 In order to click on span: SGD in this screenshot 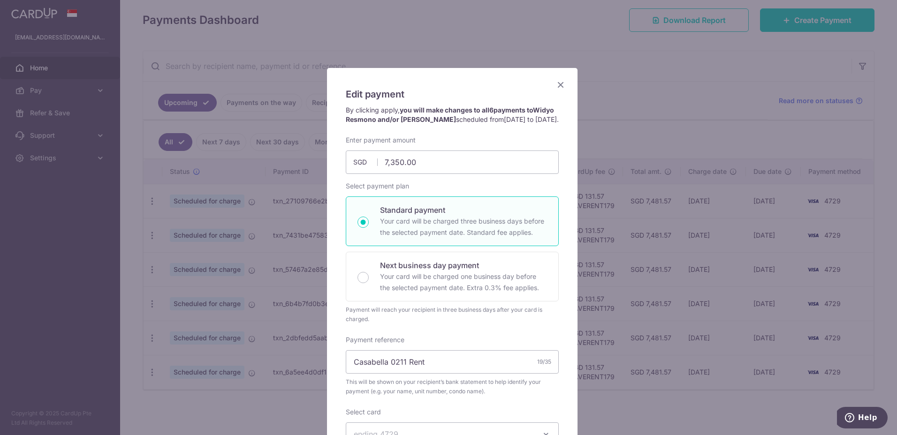, I will do `click(366, 162)`.